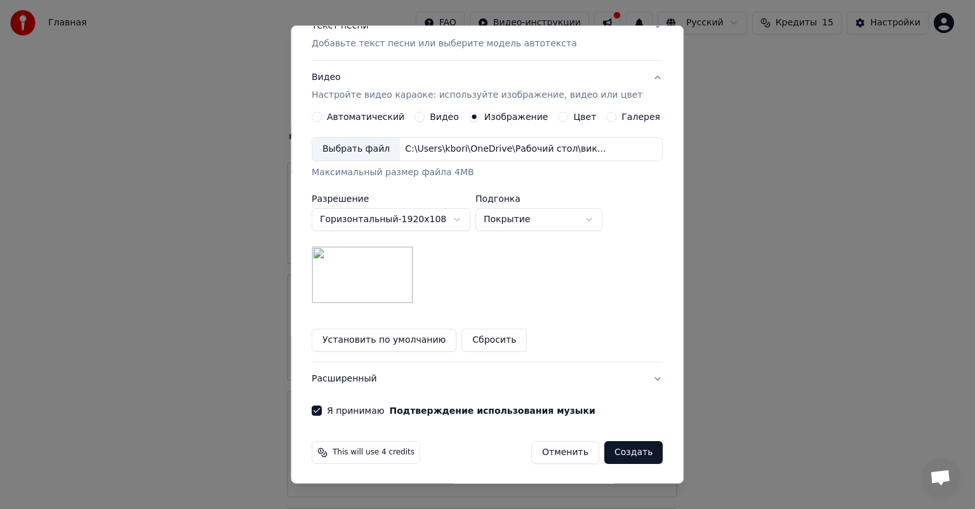 The height and width of the screenshot is (509, 975). What do you see at coordinates (508, 149) in the screenshot?
I see `div: C:\Users\kbori\OneDrive\Рабочий стол\викторина\2р\4\6894.jpg` at bounding box center [508, 149].